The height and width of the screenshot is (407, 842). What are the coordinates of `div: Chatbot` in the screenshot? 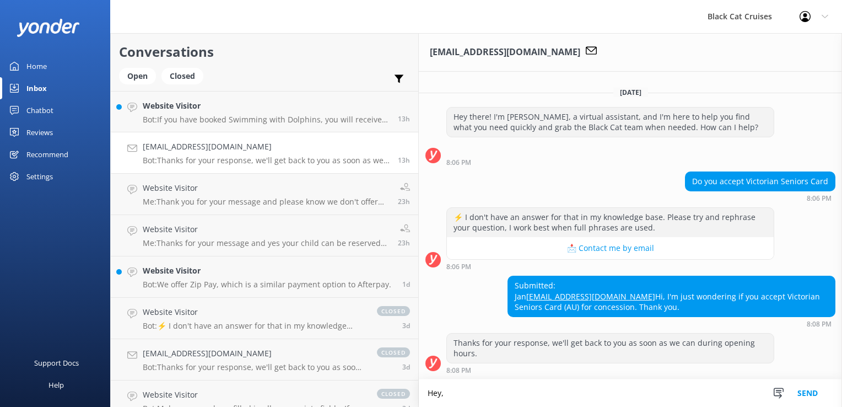 It's located at (40, 110).